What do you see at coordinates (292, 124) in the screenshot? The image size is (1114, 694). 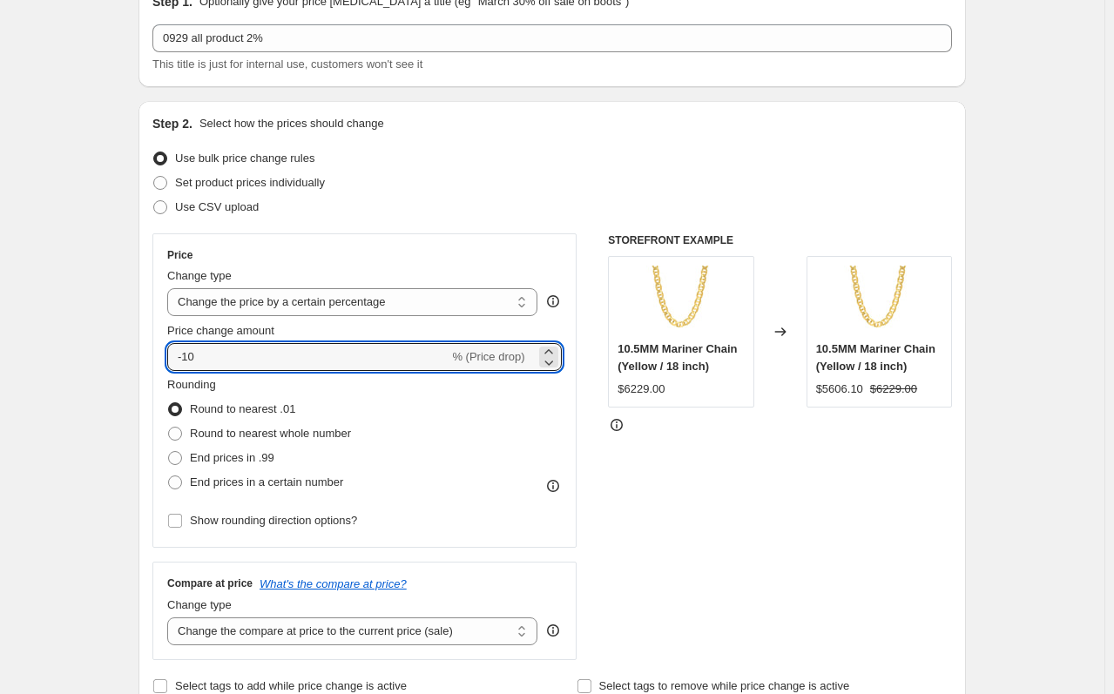 I see `p: Select how the prices should change` at bounding box center [292, 124].